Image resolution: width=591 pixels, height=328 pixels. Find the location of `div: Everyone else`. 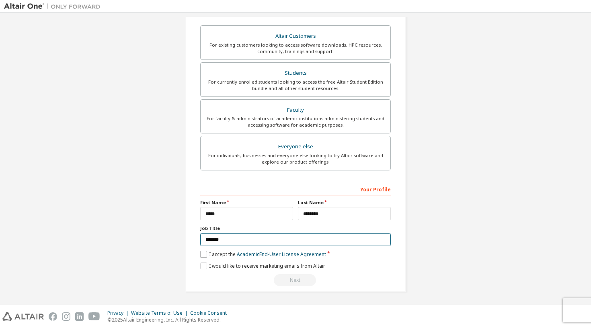

div: Everyone else is located at coordinates (295, 147).